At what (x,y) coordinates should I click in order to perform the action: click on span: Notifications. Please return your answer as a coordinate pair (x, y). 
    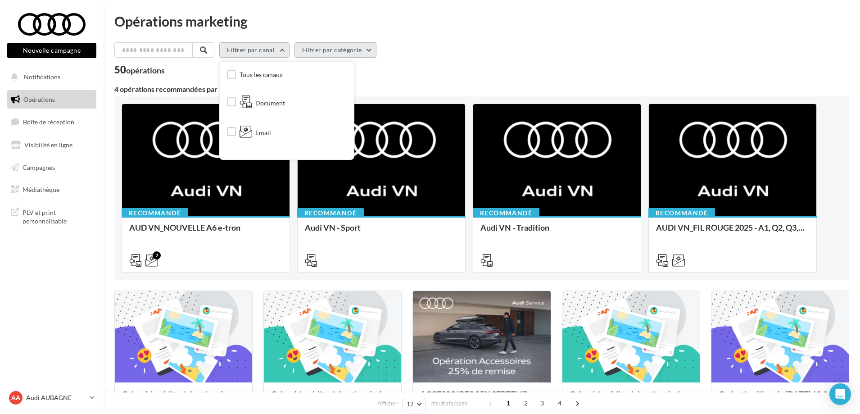
    Looking at the image, I should click on (42, 77).